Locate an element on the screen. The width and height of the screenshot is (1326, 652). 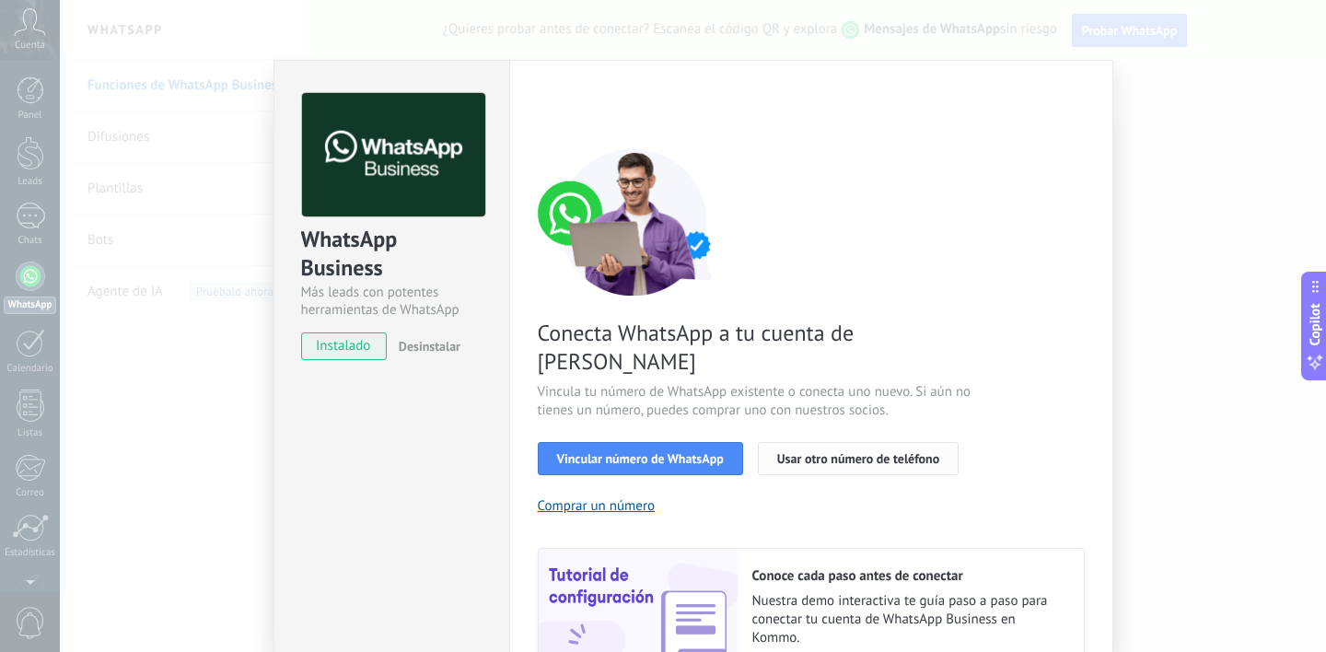
span: Copilot is located at coordinates (1315, 325).